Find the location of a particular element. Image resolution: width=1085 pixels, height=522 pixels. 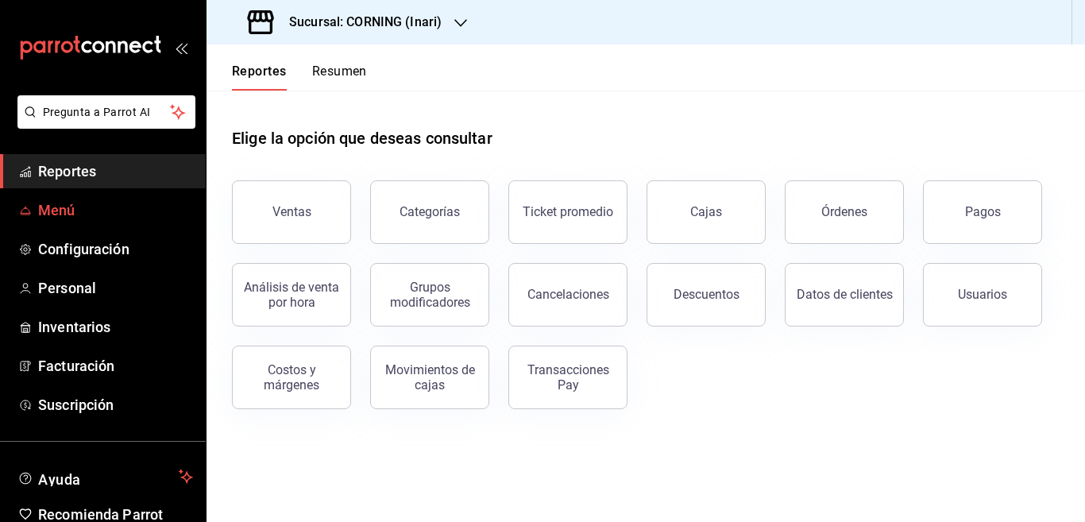

button: Cancelaciones is located at coordinates (568, 295).